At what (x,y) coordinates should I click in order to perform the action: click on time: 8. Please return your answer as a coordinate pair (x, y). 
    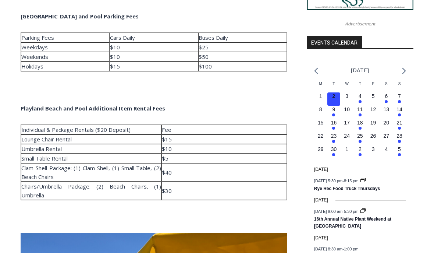
    Looking at the image, I should click on (321, 109).